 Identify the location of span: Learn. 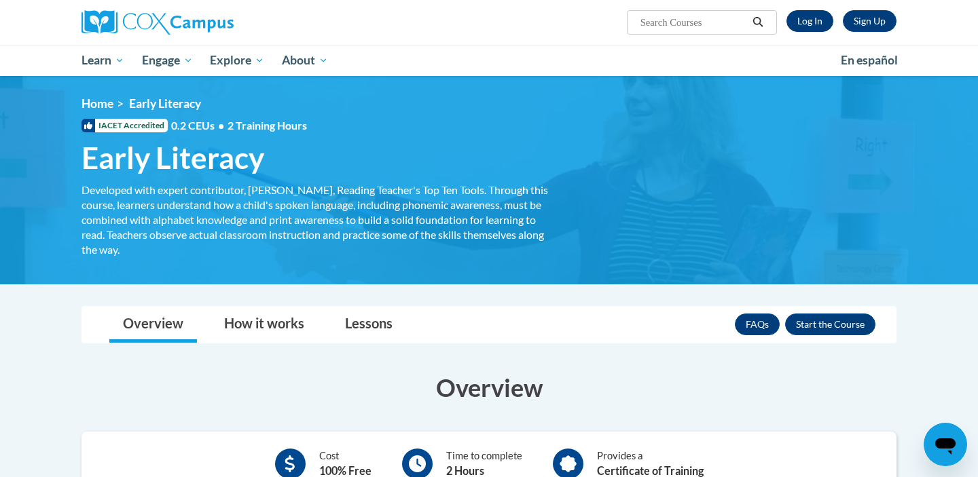
(103, 60).